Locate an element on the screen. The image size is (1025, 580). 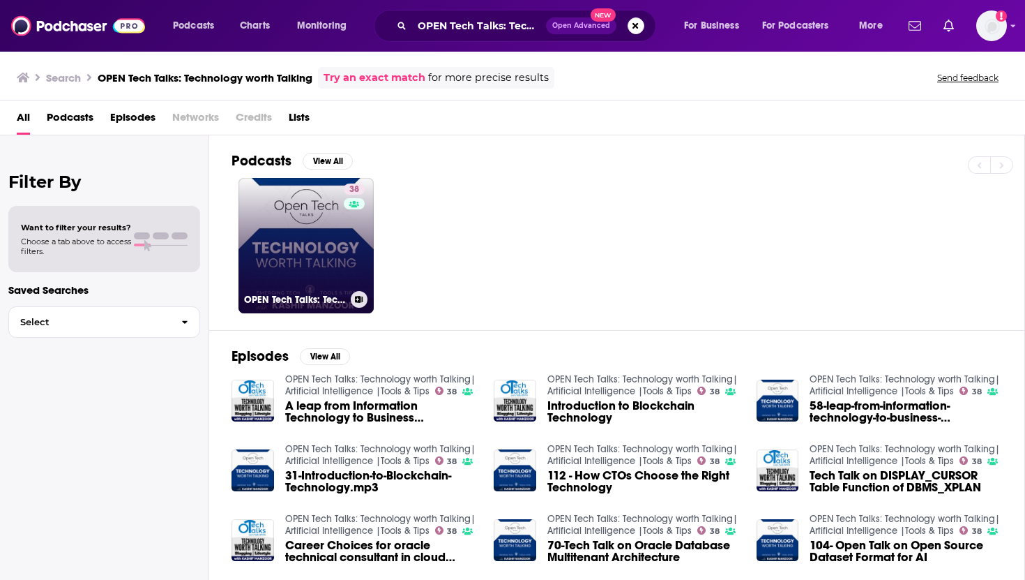
h3: OPEN Tech Talks: Technology worth Talking is located at coordinates (205, 77).